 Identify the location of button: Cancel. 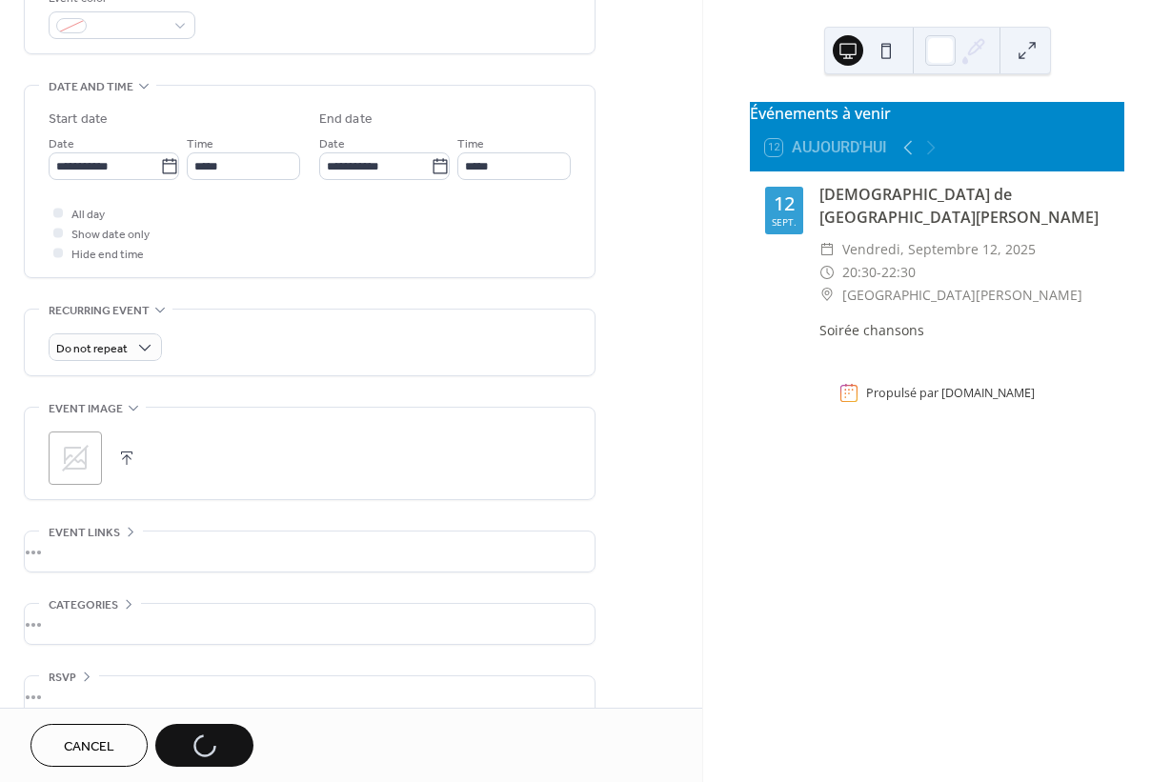
(89, 745).